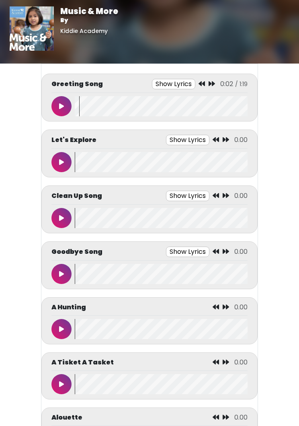 The width and height of the screenshot is (299, 426). What do you see at coordinates (74, 140) in the screenshot?
I see `p: Let's Explore` at bounding box center [74, 140].